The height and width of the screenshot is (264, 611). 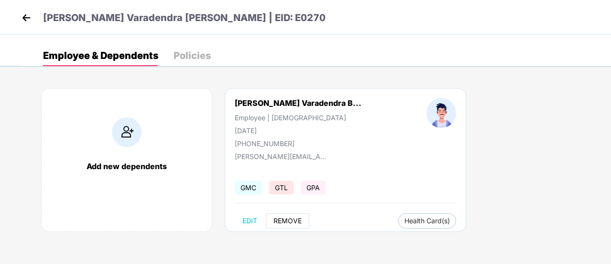 What do you see at coordinates (427, 221) in the screenshot?
I see `span: Health Card(s)` at bounding box center [427, 221].